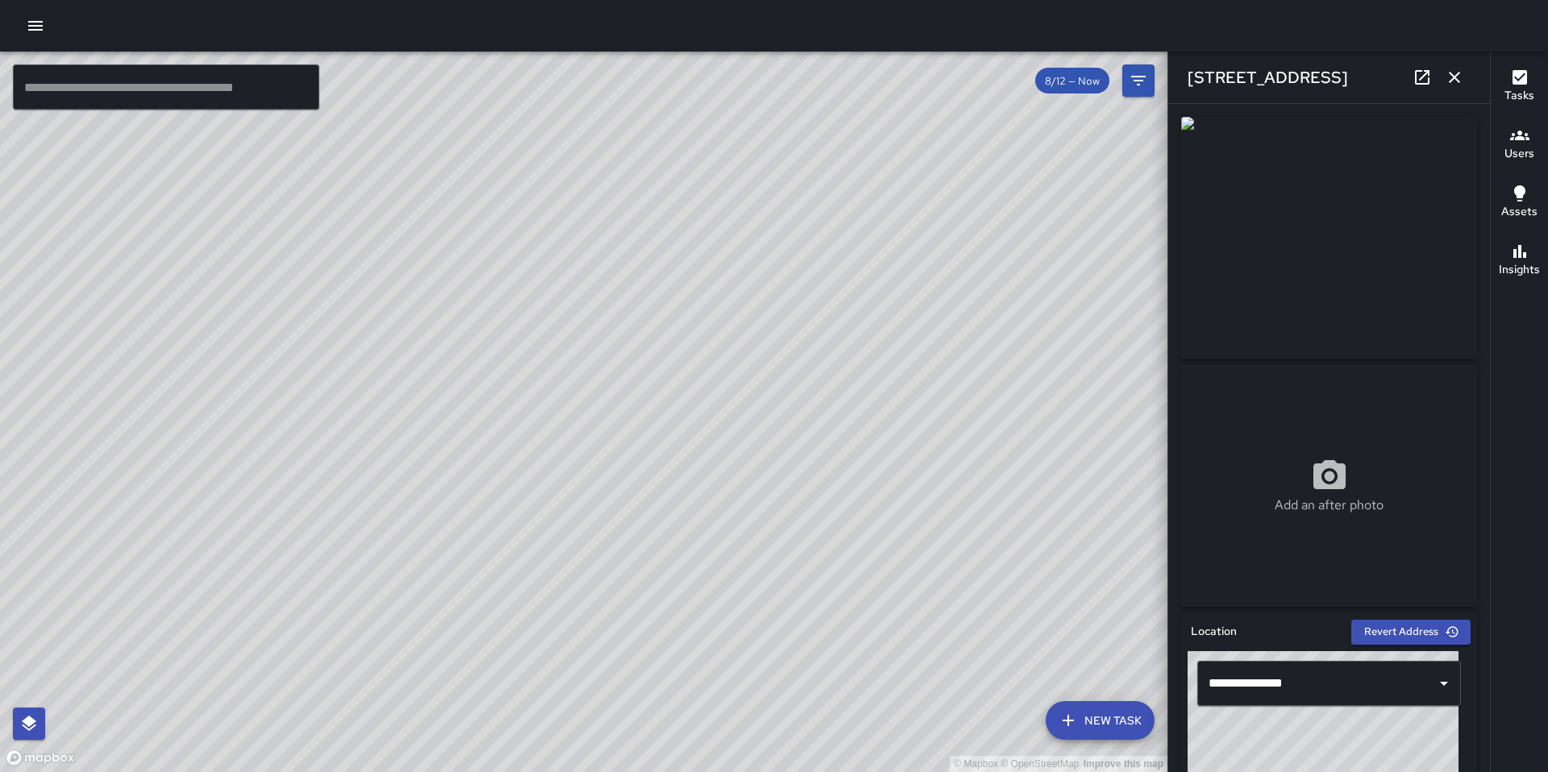 The width and height of the screenshot is (1548, 772). Describe the element at coordinates (1519, 154) in the screenshot. I see `h6: Users` at that location.